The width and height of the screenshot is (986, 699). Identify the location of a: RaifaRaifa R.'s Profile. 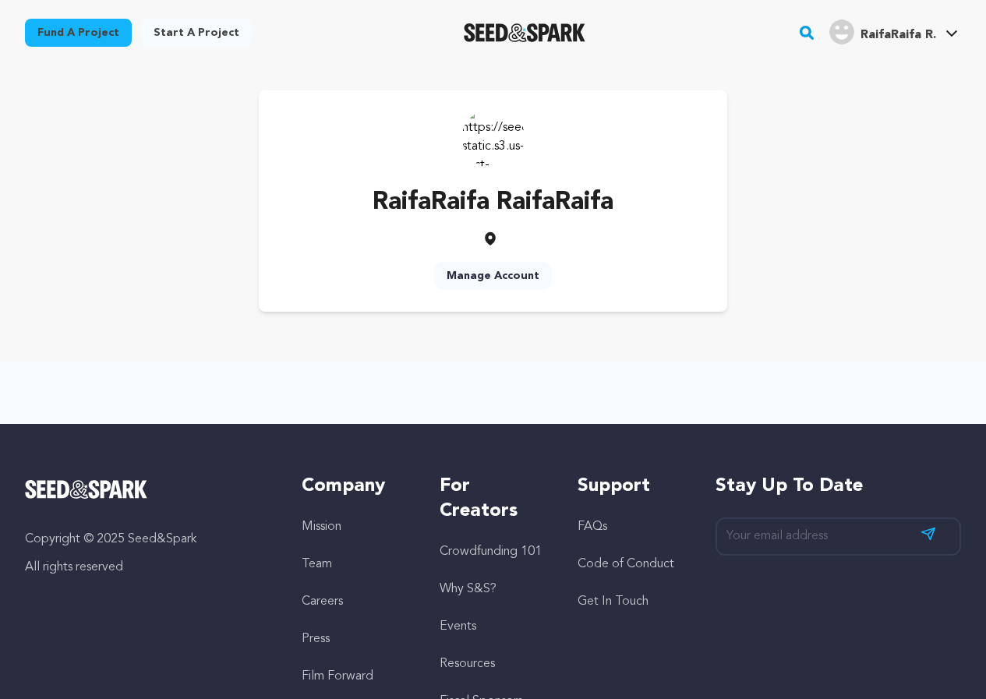
(893, 30).